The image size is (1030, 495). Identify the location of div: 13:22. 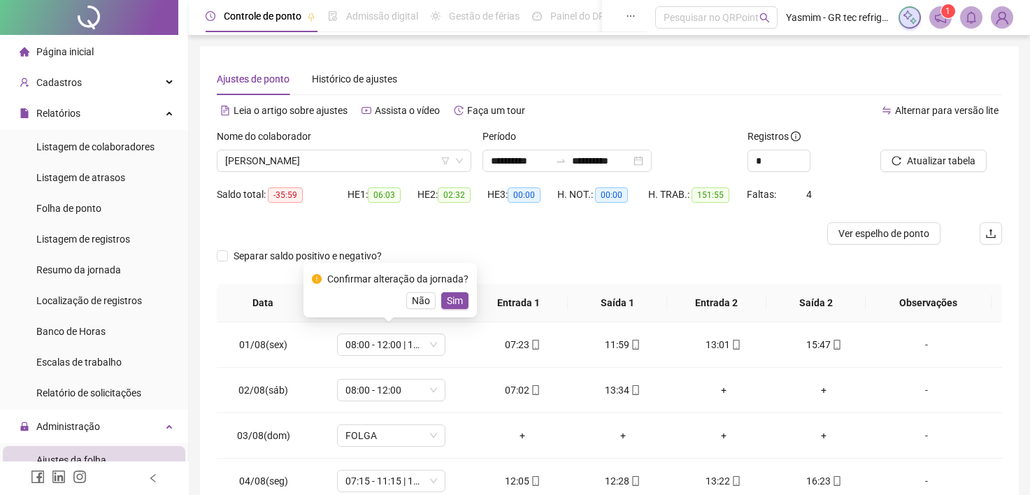
(724, 481).